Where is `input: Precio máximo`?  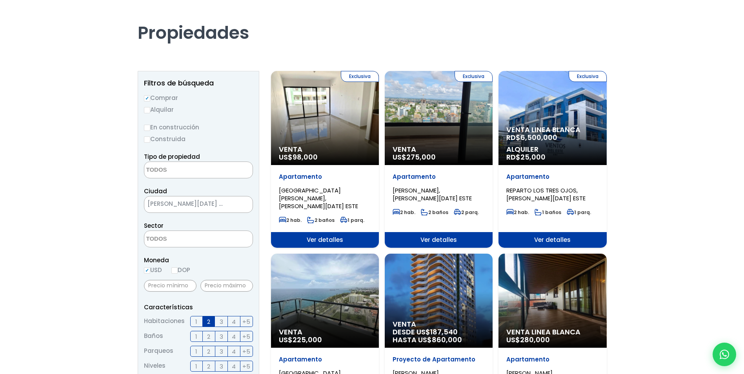
input: Precio máximo is located at coordinates (227, 286).